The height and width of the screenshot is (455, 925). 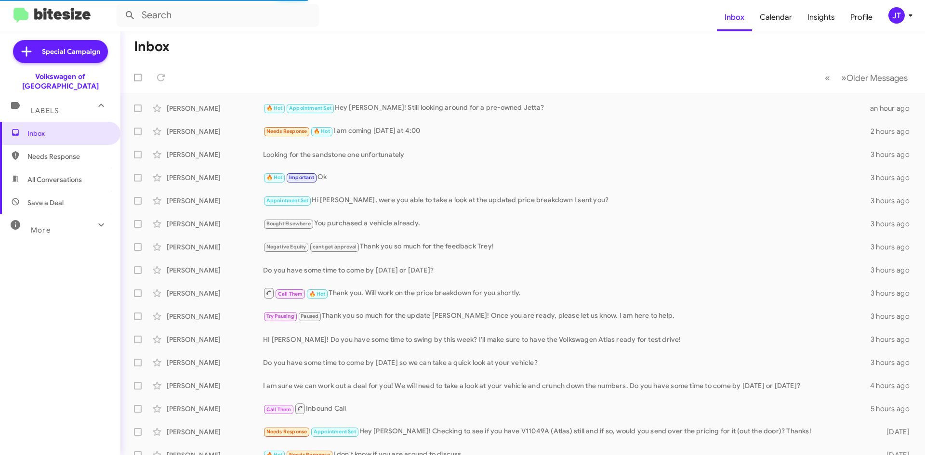 I want to click on input: Search, so click(x=218, y=15).